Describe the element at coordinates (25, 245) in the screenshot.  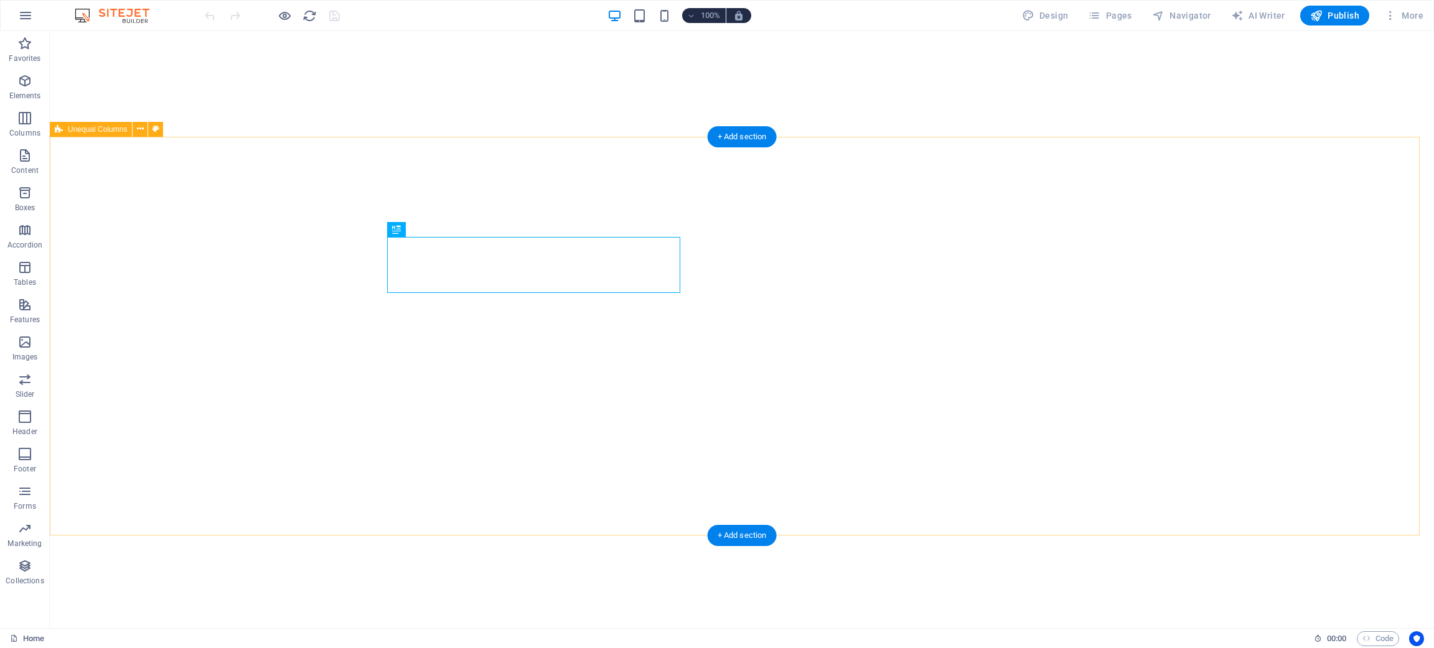
I see `p: Accordion` at that location.